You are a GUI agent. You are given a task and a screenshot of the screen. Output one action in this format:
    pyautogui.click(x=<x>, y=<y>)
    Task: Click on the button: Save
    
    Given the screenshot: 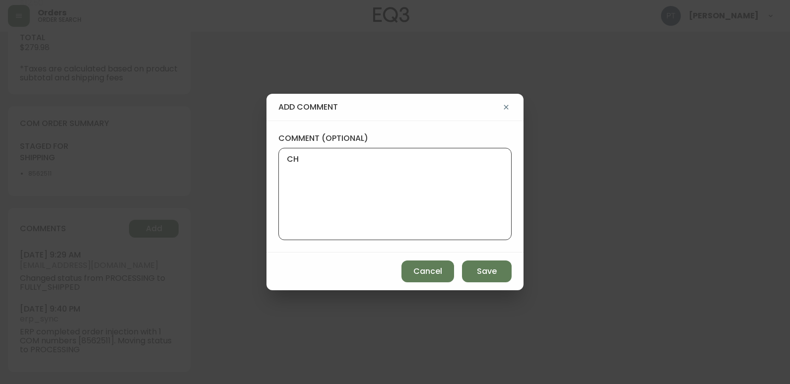 What is the action you would take?
    pyautogui.click(x=487, y=272)
    